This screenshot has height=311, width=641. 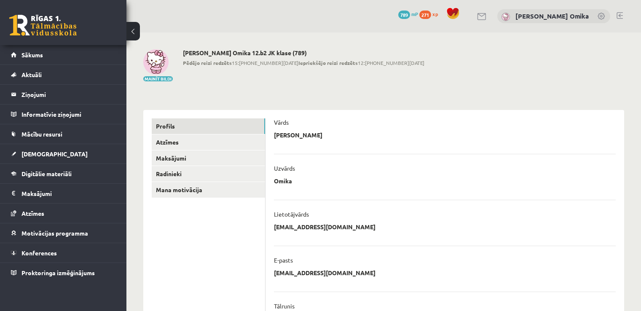 What do you see at coordinates (284, 168) in the screenshot?
I see `p: Uzvārds` at bounding box center [284, 168].